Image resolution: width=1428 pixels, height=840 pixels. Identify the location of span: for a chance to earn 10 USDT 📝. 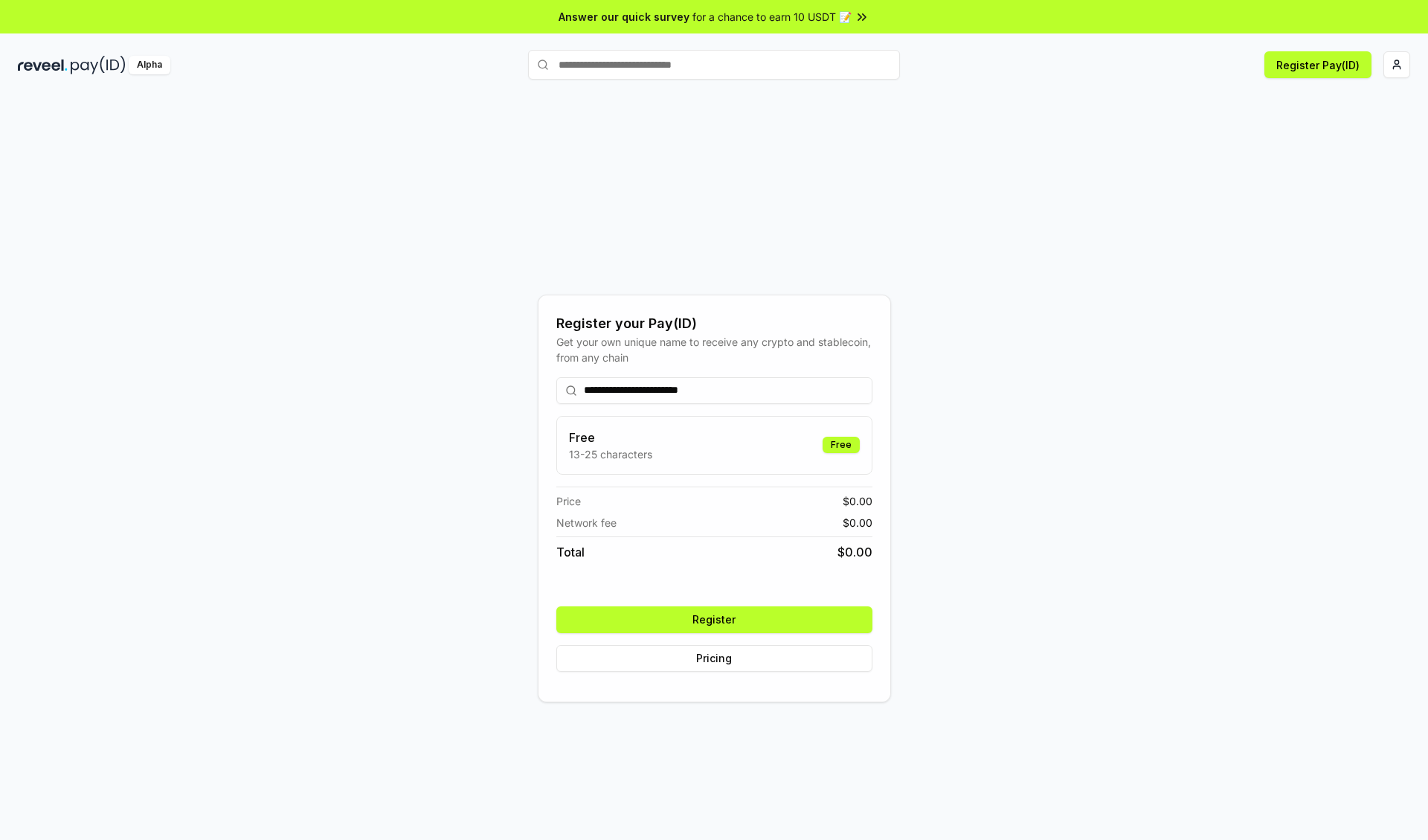
(772, 17).